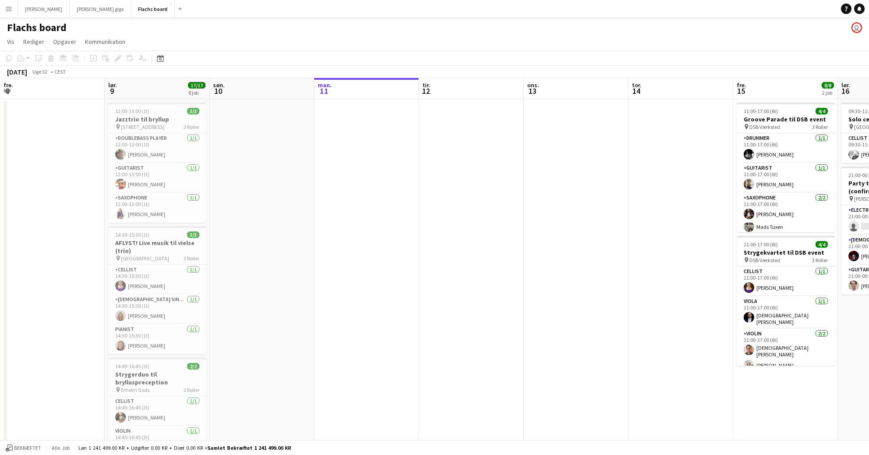  What do you see at coordinates (786, 301) in the screenshot?
I see `div: 11:00-17:00 (6t)4/4Strygekvartet til DSB event DSB Værksted3 RollerCellist1/111:00-17:00 (6t)[PER...` at bounding box center [786, 301].